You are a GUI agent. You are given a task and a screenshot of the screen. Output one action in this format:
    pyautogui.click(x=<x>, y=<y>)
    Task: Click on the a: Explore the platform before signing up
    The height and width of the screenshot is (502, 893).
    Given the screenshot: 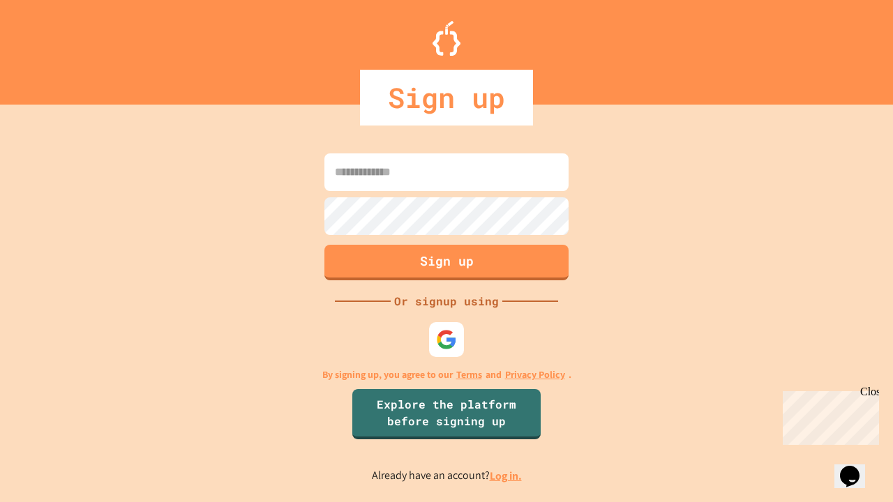 What is the action you would take?
    pyautogui.click(x=447, y=414)
    